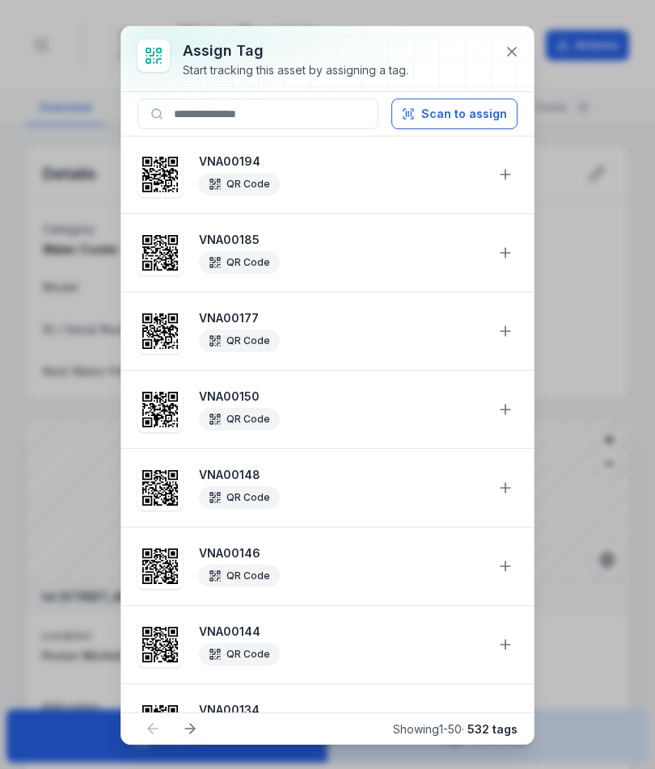  What do you see at coordinates (341, 397) in the screenshot?
I see `strong: VNA00150` at bounding box center [341, 397].